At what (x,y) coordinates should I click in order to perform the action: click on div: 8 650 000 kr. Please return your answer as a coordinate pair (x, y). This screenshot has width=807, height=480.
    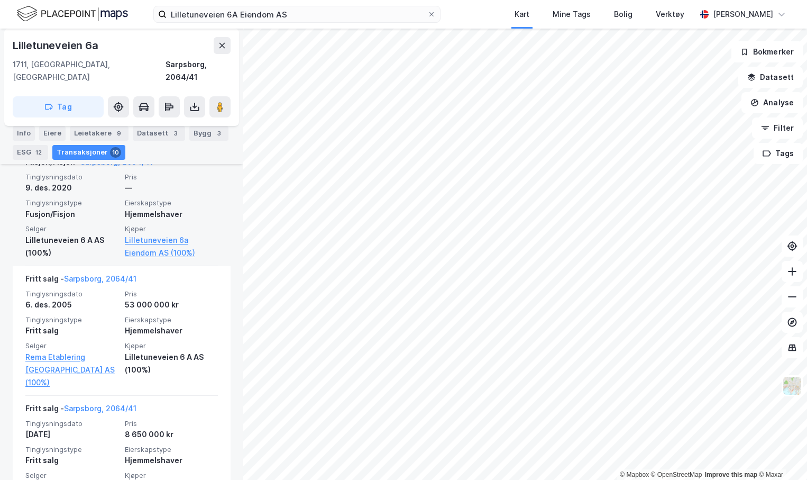
    Looking at the image, I should click on (171, 434).